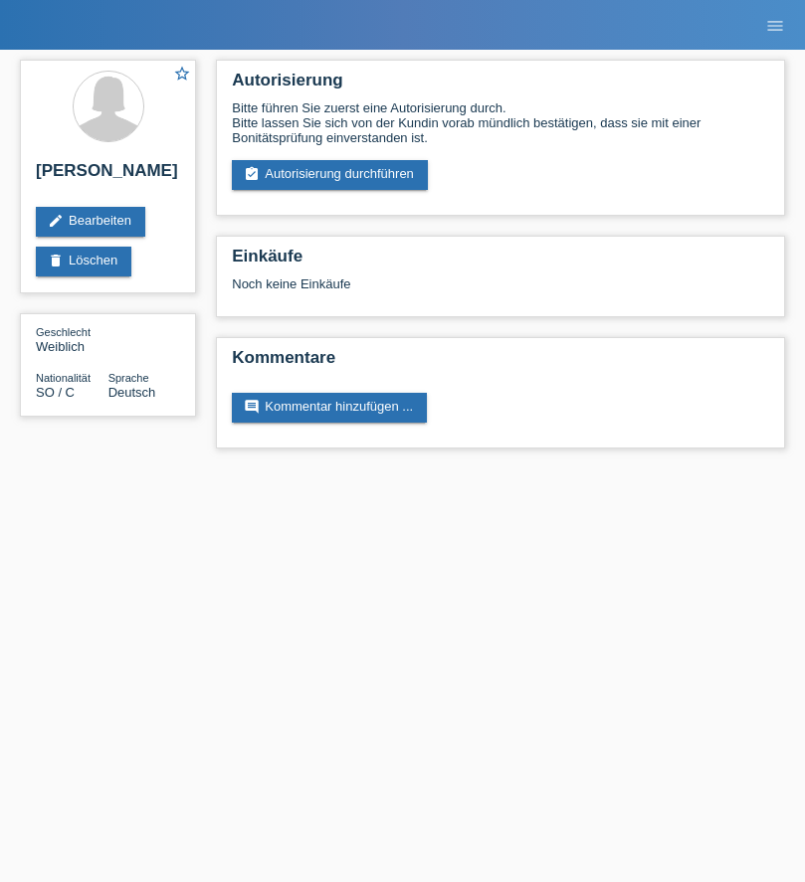  Describe the element at coordinates (500, 86) in the screenshot. I see `h2: Autorisierung` at that location.